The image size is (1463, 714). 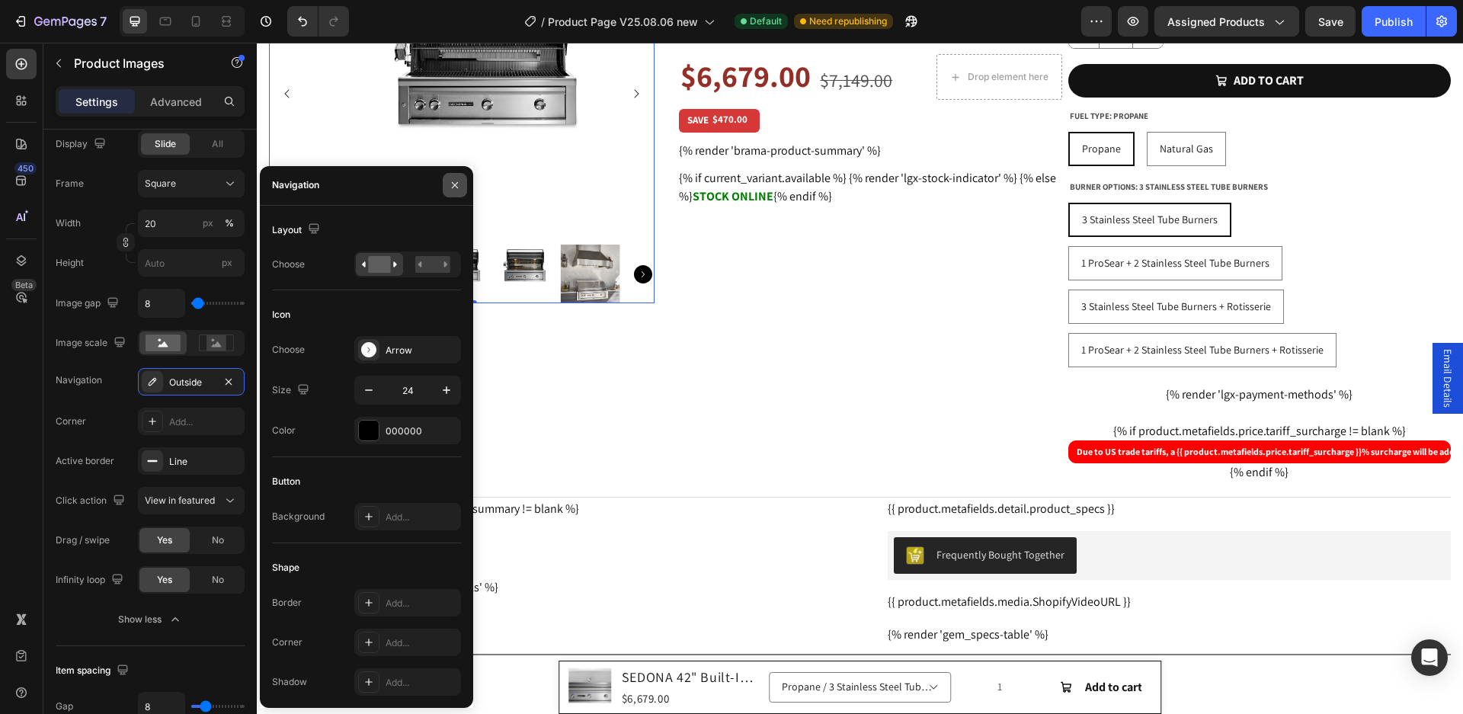 What do you see at coordinates (191, 223) in the screenshot?
I see `input: px%` at bounding box center [191, 223].